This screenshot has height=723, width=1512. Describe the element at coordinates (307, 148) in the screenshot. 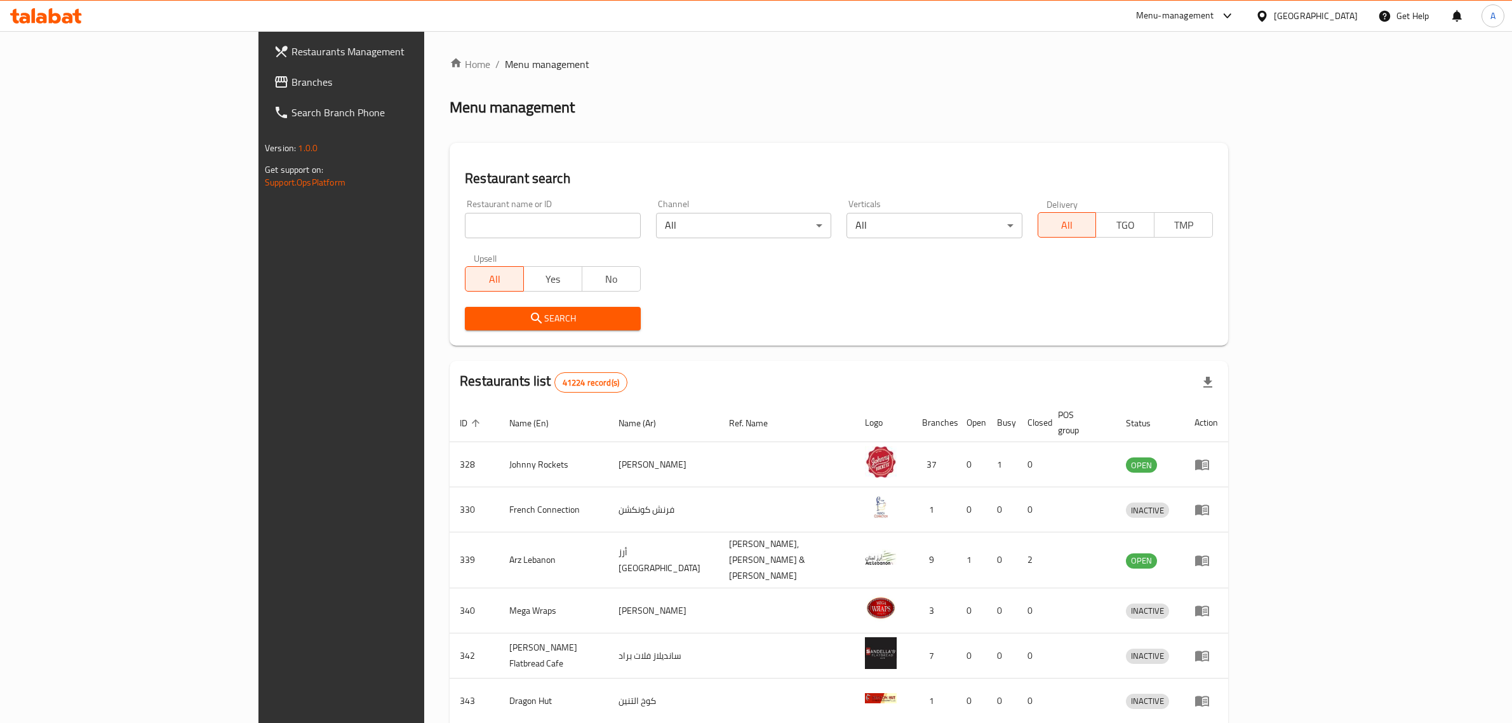

I see `span: 1.0.0` at that location.